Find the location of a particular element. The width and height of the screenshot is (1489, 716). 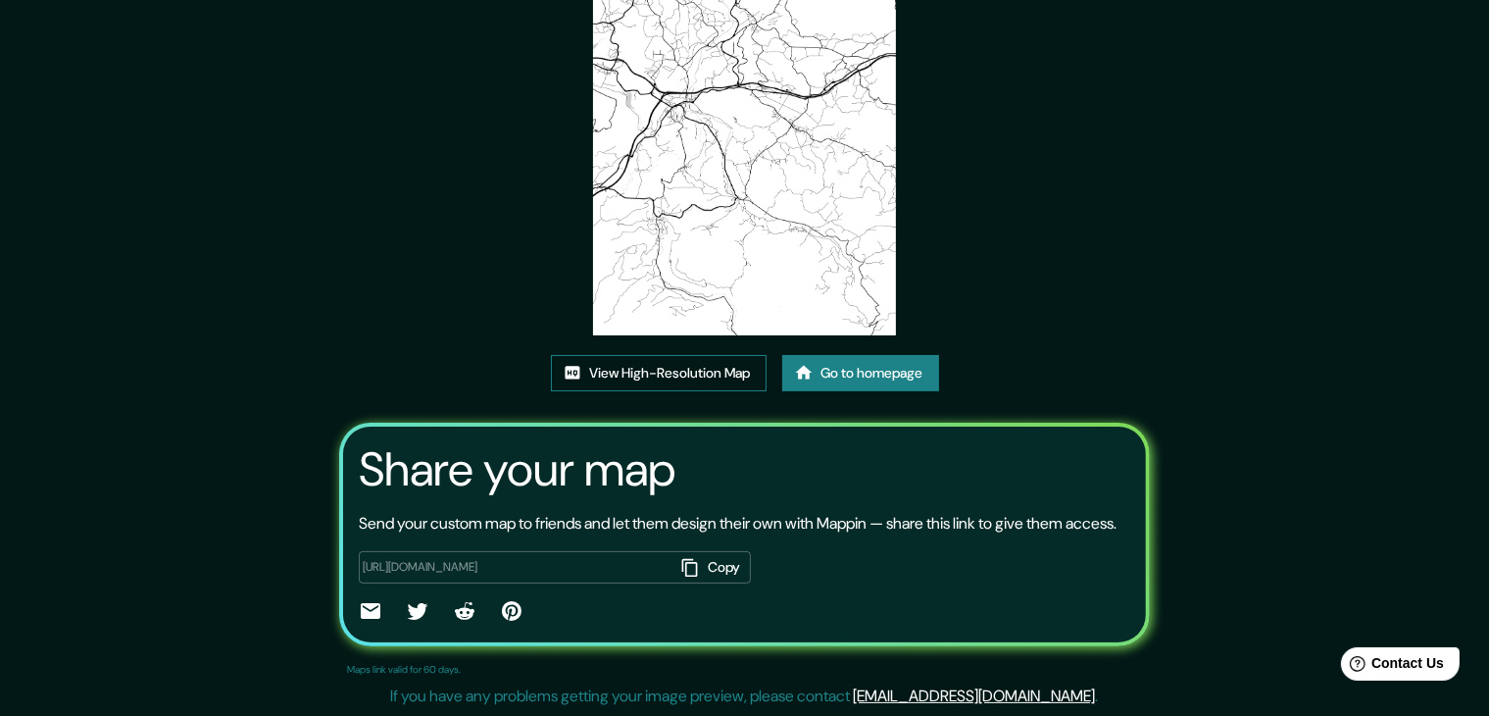

p: Send your custom map to friends and let them design their own with Mappin — share this link to gi... is located at coordinates (737, 523).